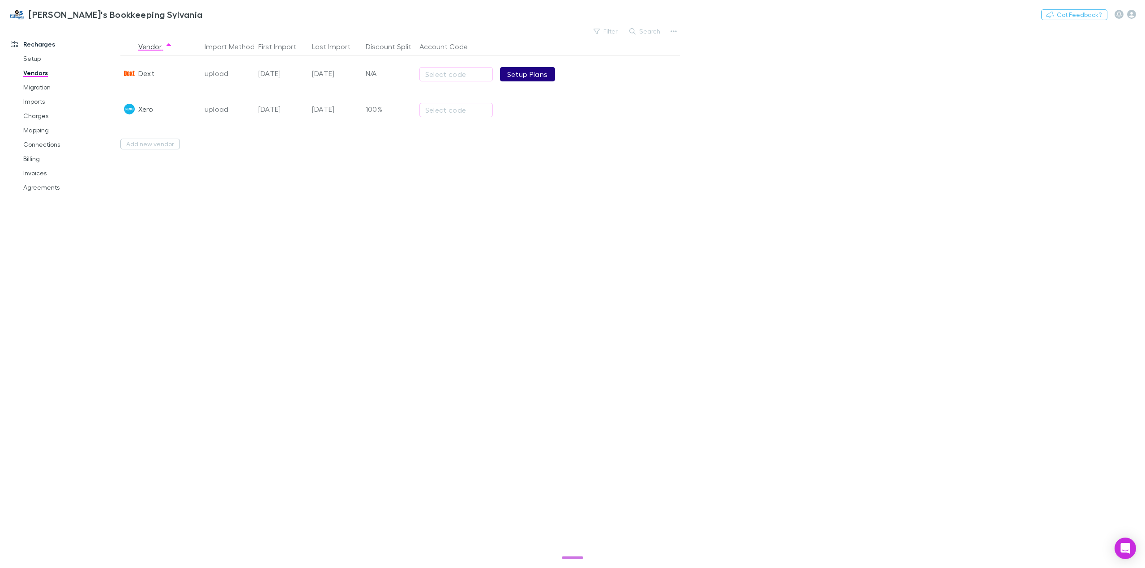 This screenshot has width=1145, height=568. I want to click on a: Setup, so click(70, 59).